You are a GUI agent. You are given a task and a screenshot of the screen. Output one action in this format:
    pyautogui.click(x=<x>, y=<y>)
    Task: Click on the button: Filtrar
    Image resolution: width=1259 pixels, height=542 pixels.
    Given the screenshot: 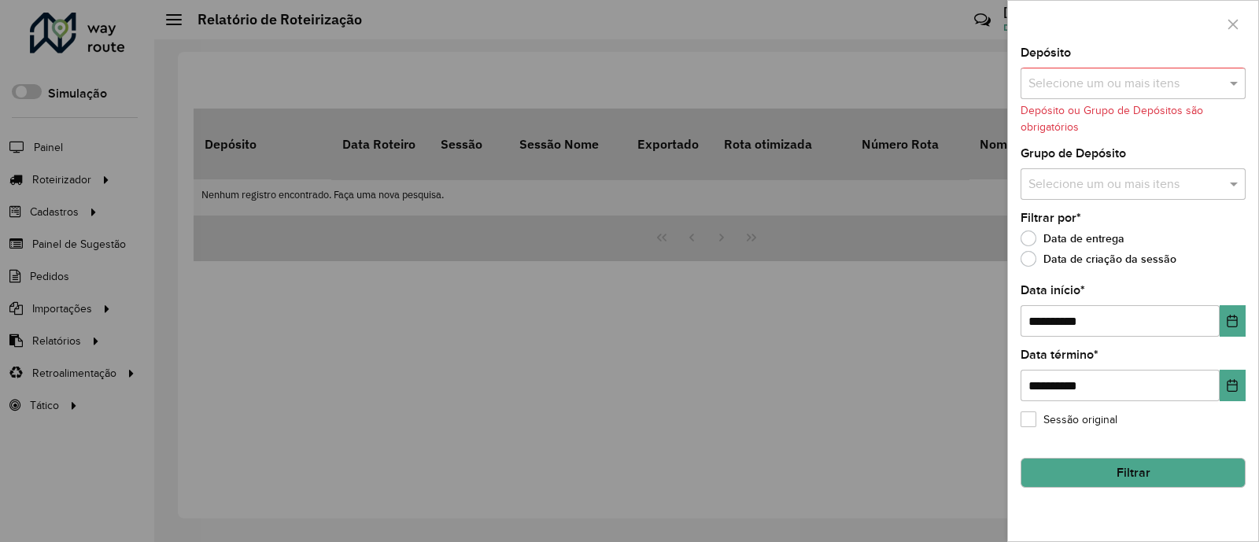 What is the action you would take?
    pyautogui.click(x=1133, y=473)
    